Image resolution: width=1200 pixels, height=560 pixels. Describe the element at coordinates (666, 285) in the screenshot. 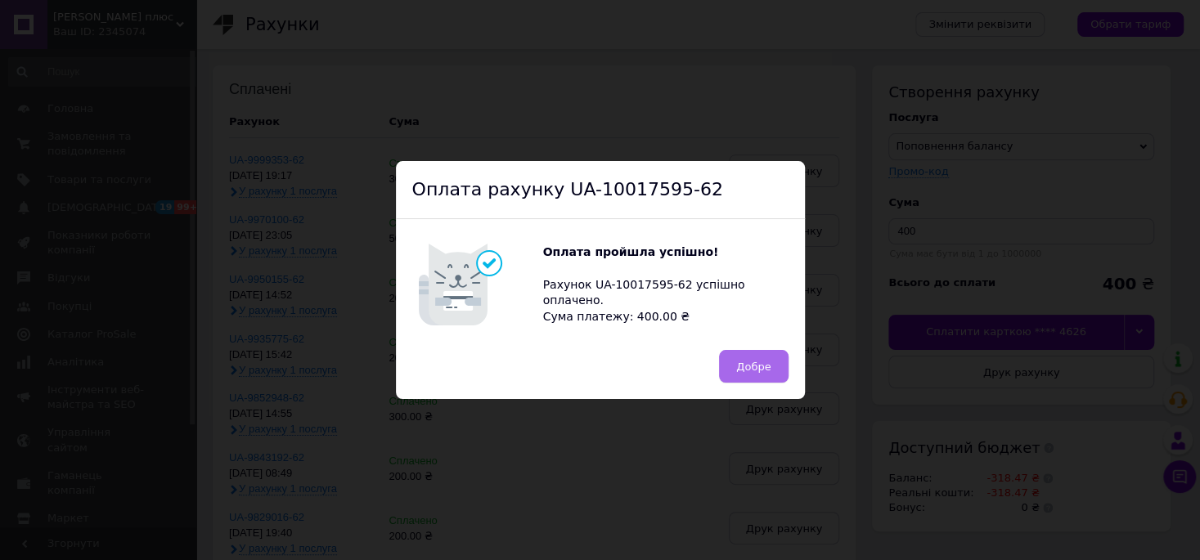

I see `div: Рахунок UA-10017595-62 успішно оплачено. Сума платежу: 400.00 ₴` at that location.